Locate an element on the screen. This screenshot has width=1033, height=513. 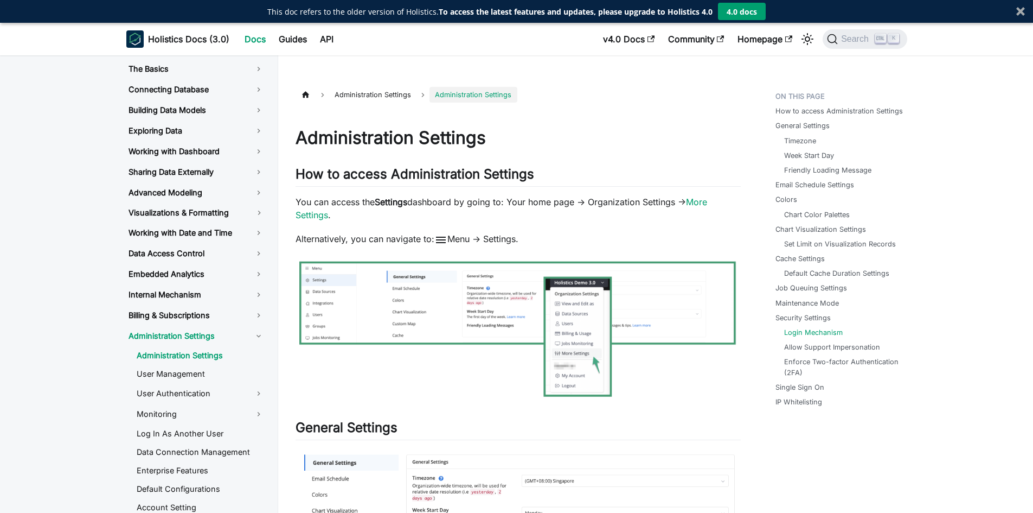
a: Friendly Loading Message is located at coordinates (828, 170).